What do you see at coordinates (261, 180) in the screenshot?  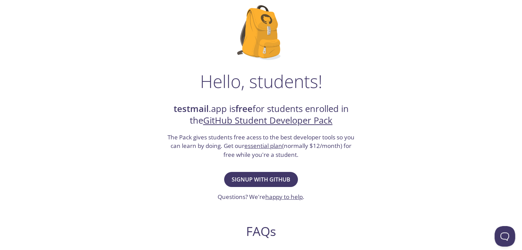 I see `span: Signup with GitHub` at bounding box center [261, 180].